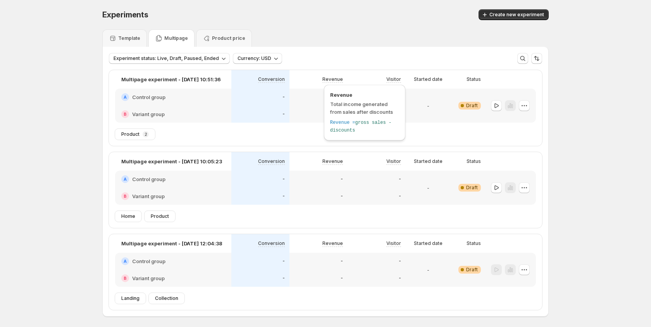 The width and height of the screenshot is (651, 327). I want to click on span: Currency: USD, so click(254, 58).